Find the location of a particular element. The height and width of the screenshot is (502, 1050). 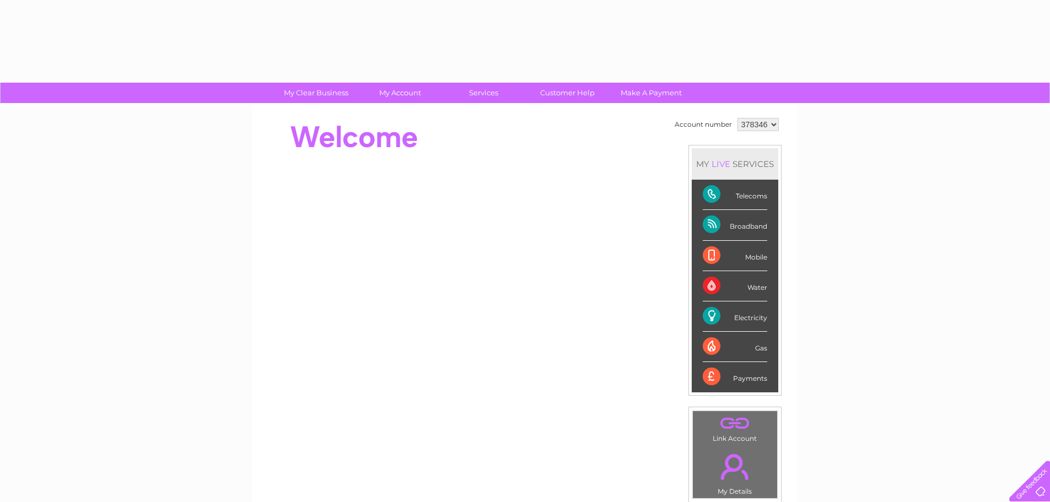

a: My Clear Business is located at coordinates (316, 93).